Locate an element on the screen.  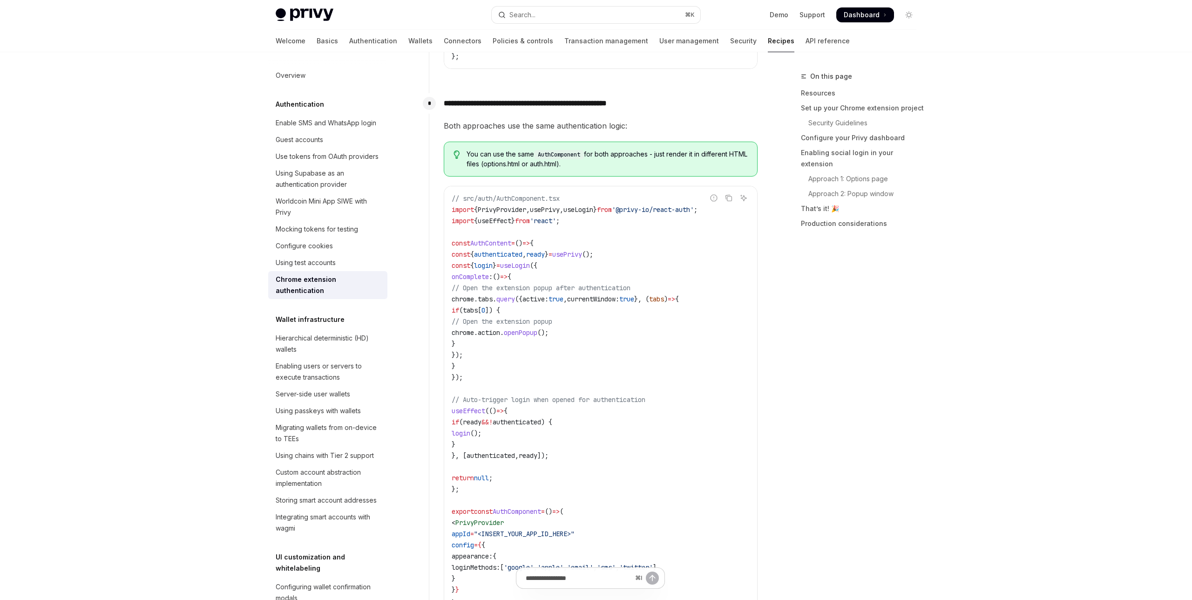
a: Migrating wallets from on-device to TEEs is located at coordinates (328, 433).